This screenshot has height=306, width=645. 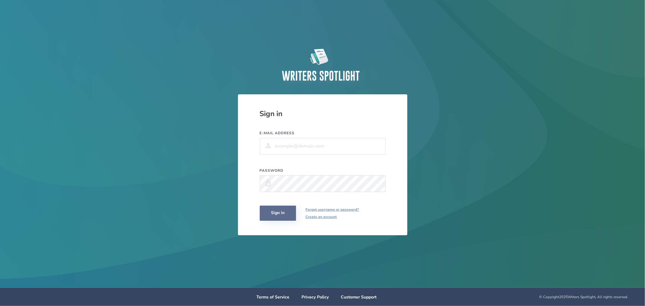 What do you see at coordinates (332, 209) in the screenshot?
I see `a: Forgot username or password?` at bounding box center [332, 209].